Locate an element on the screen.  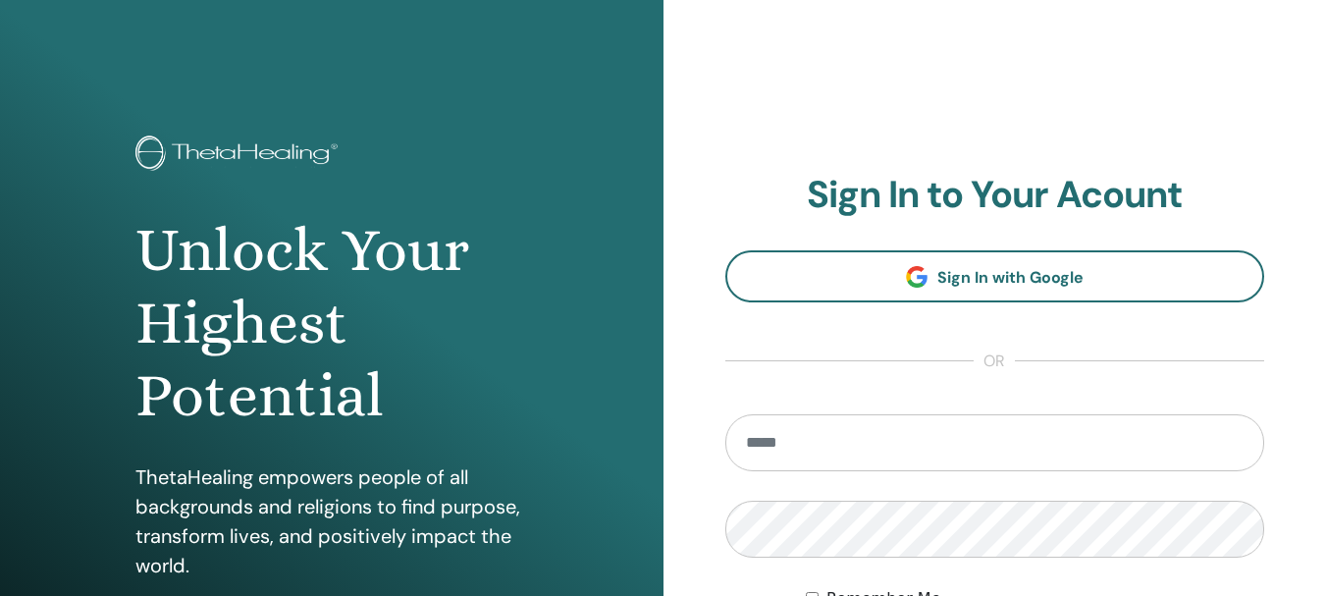
h1: Unlock Your Highest Potential is located at coordinates (332, 323).